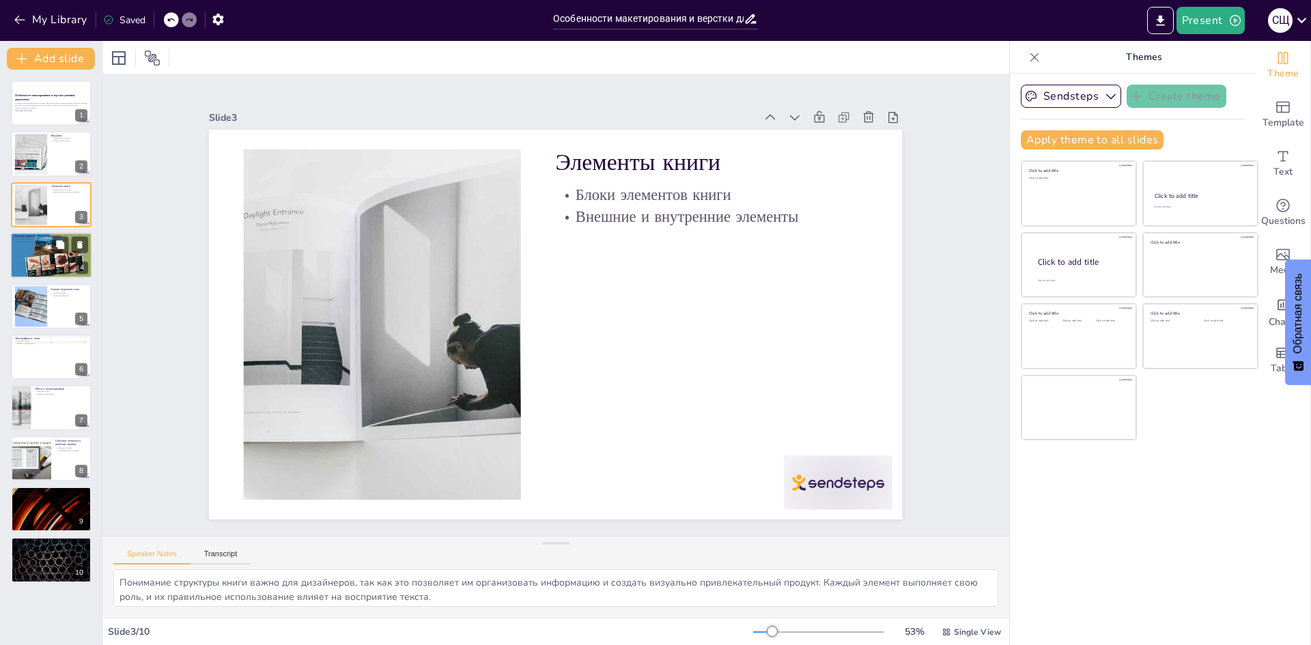 The image size is (1311, 645). Describe the element at coordinates (61, 389) in the screenshot. I see `p: Работа с иллюстрациями` at that location.